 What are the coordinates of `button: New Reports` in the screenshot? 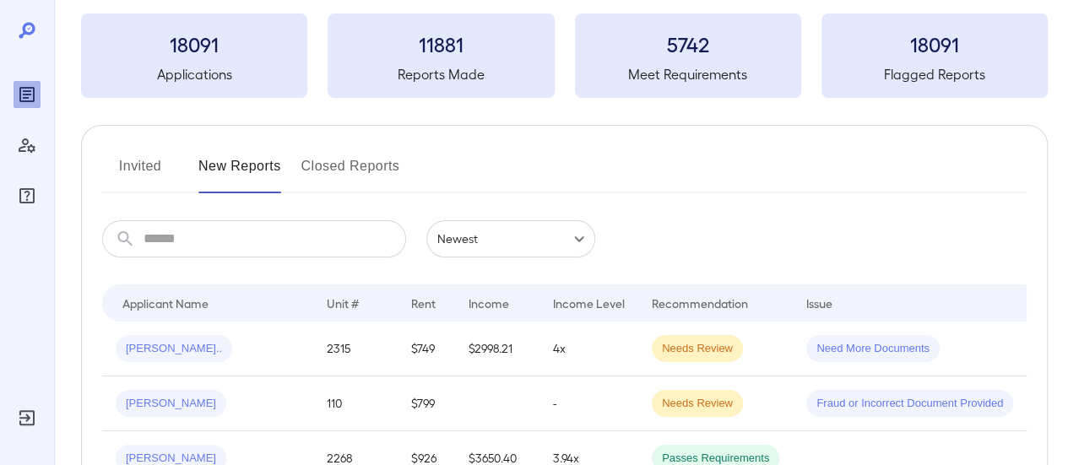 It's located at (240, 173).